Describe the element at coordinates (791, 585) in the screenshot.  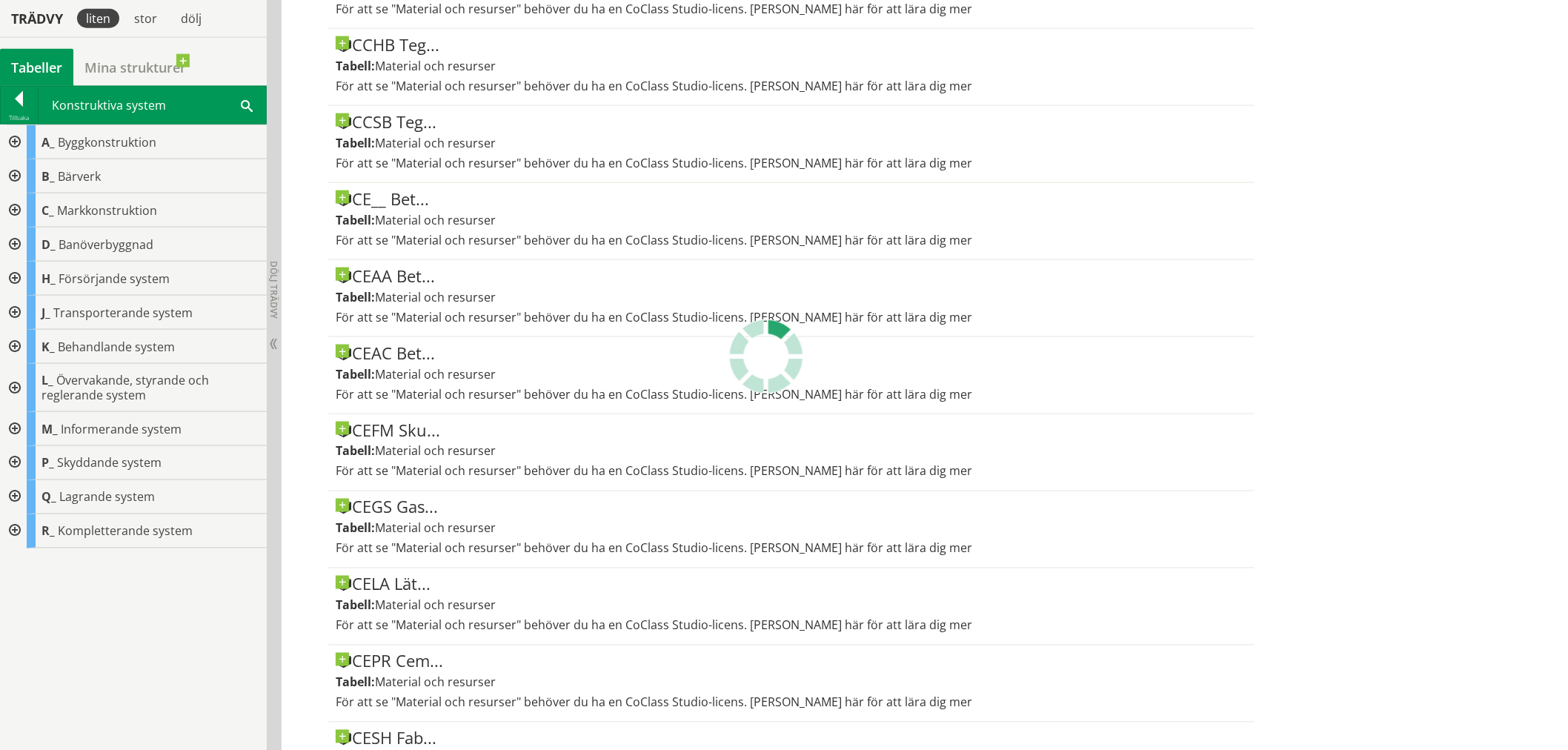
I see `div: CELA Lät...` at that location.